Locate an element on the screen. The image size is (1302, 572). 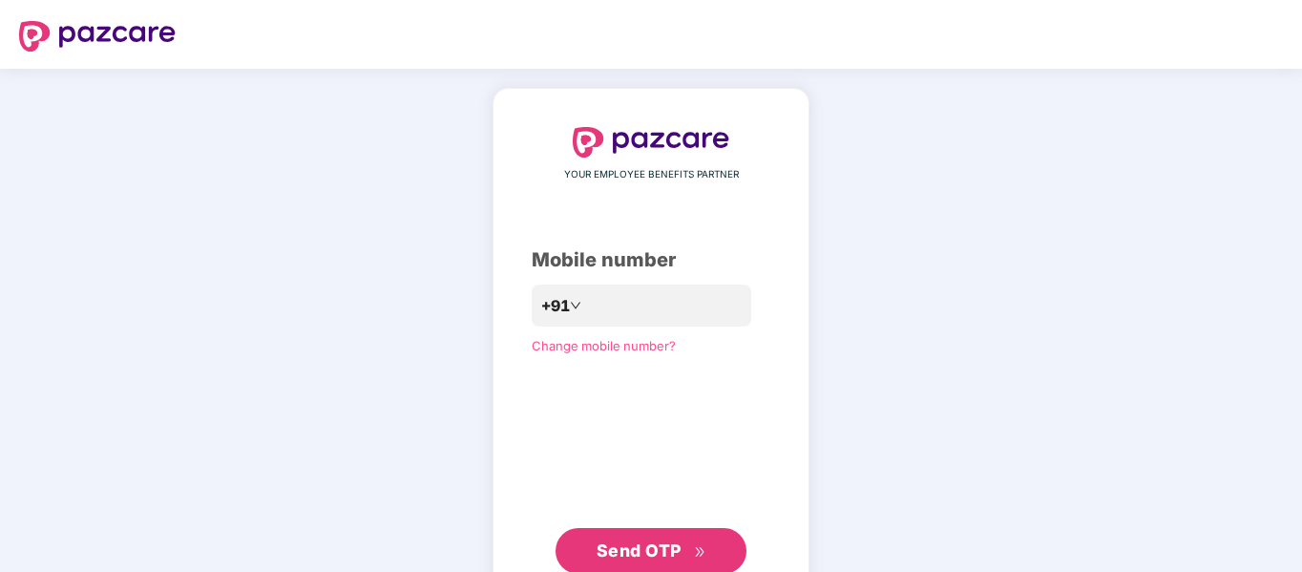
span: +91 is located at coordinates (556, 306).